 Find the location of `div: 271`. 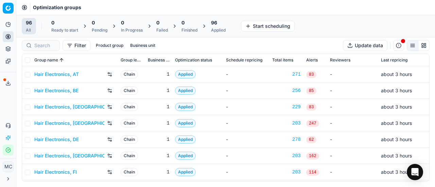

div: 271 is located at coordinates (287, 74).